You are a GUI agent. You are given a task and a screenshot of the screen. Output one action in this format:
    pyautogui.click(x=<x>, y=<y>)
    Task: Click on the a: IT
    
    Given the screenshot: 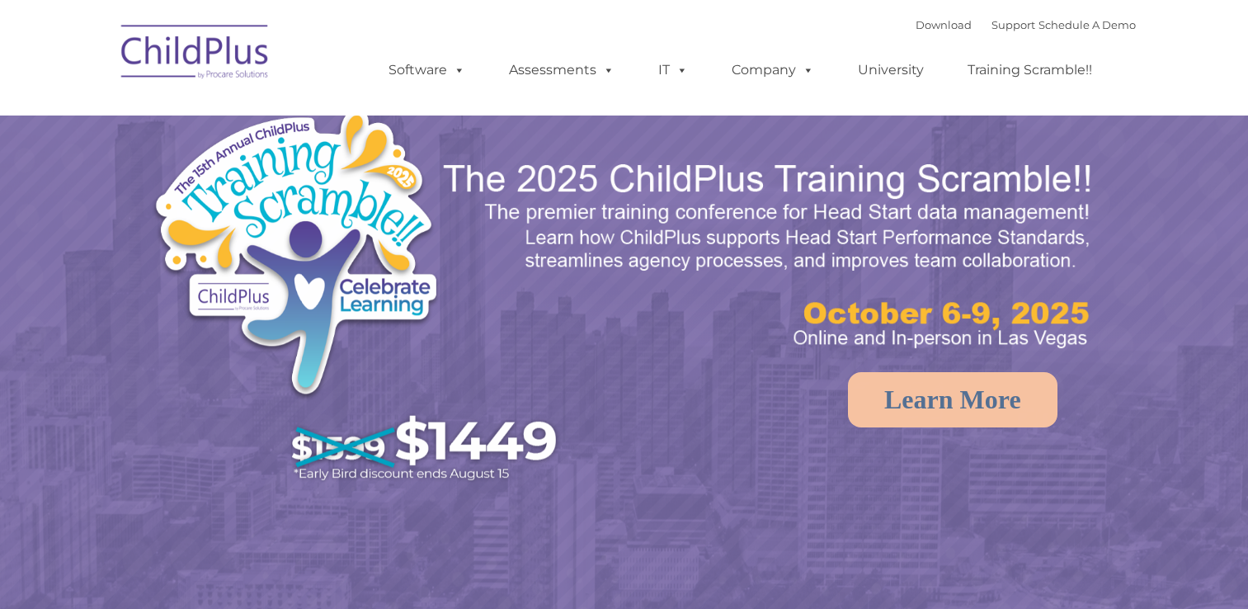 What is the action you would take?
    pyautogui.click(x=673, y=70)
    